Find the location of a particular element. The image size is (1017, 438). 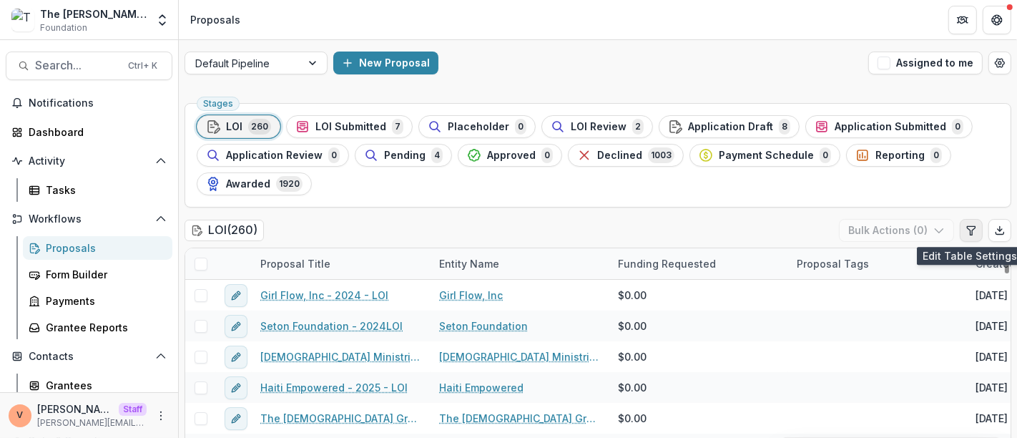

span: LOI Submitted is located at coordinates (350, 127).